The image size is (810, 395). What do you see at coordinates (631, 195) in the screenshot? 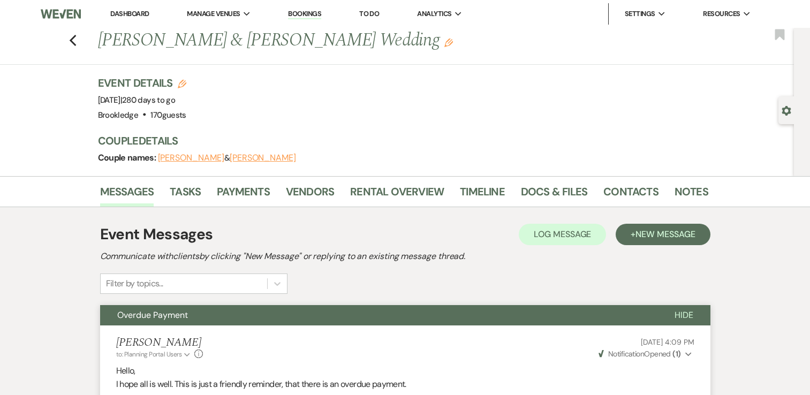
I see `a: Contacts` at bounding box center [631, 195].